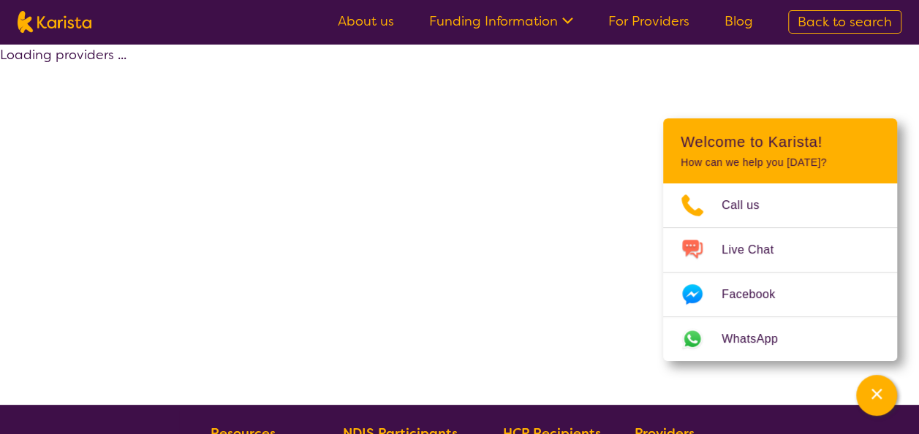 This screenshot has height=434, width=919. What do you see at coordinates (780, 339) in the screenshot?
I see `a: Web link opens in a new tab.` at bounding box center [780, 339].